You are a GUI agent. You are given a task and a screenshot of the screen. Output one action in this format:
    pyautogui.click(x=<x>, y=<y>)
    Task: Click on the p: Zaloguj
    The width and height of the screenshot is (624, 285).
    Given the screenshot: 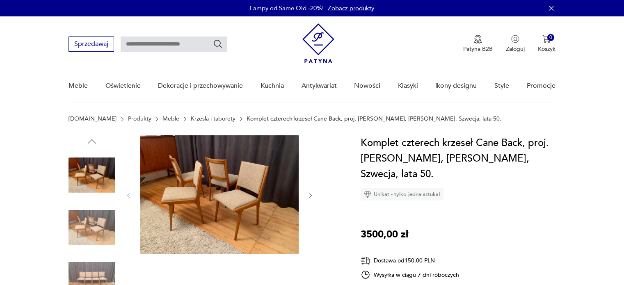 What is the action you would take?
    pyautogui.click(x=516, y=49)
    